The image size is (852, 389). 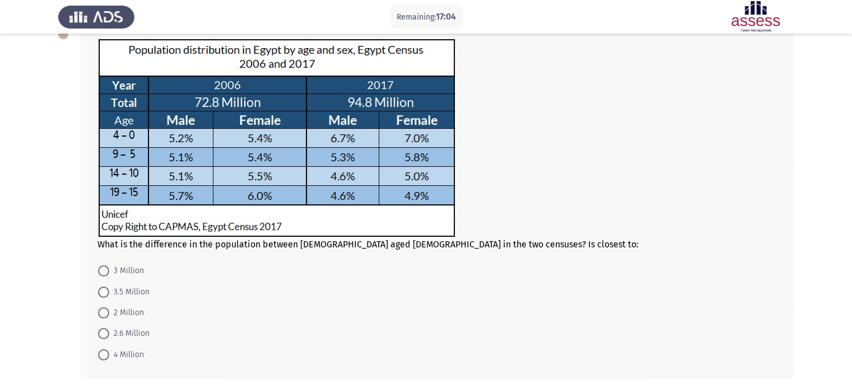 What do you see at coordinates (277, 137) in the screenshot?
I see `img: RU5fUk5DXzE2LnBuZzE2OTEzMTE3MTU5OTY=.png` at bounding box center [277, 137].